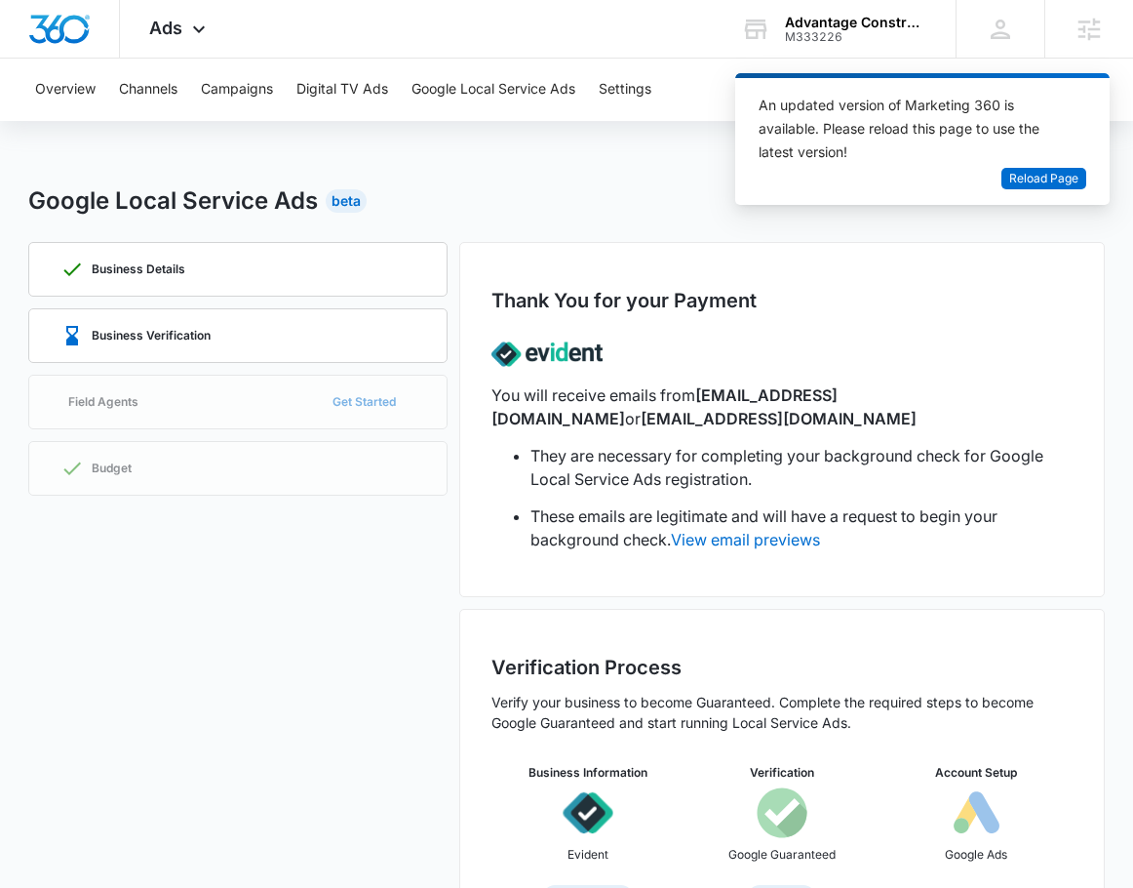 This screenshot has width=1133, height=888. Describe the element at coordinates (547, 354) in the screenshot. I see `img: lsa-evident` at that location.